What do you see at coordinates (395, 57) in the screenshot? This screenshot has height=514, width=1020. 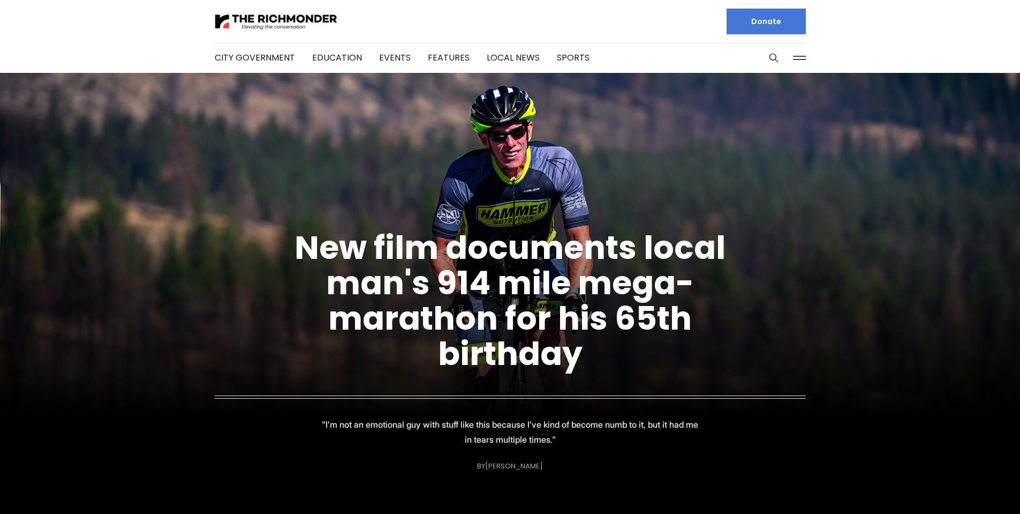 I see `a: Events` at bounding box center [395, 57].